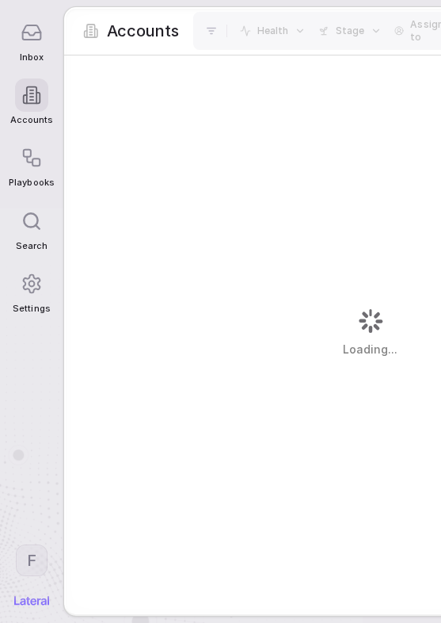 This screenshot has width=441, height=623. I want to click on span: Stage, so click(350, 31).